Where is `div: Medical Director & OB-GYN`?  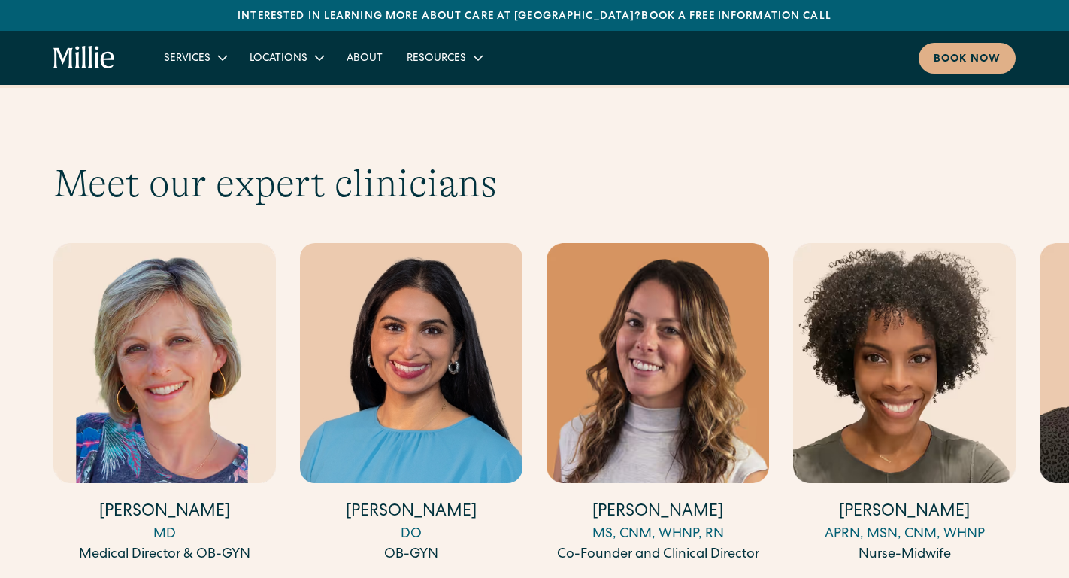 div: Medical Director & OB-GYN is located at coordinates (165, 554).